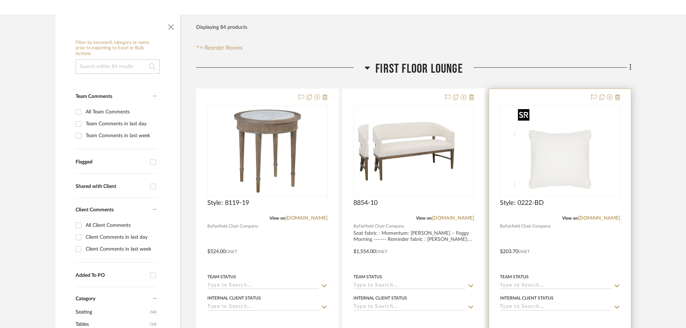 Image resolution: width=686 pixels, height=328 pixels. What do you see at coordinates (118, 48) in the screenshot?
I see `h6: Filter by keyword, category or name prior to exporting to Excel or Bulk Actions` at bounding box center [118, 48].